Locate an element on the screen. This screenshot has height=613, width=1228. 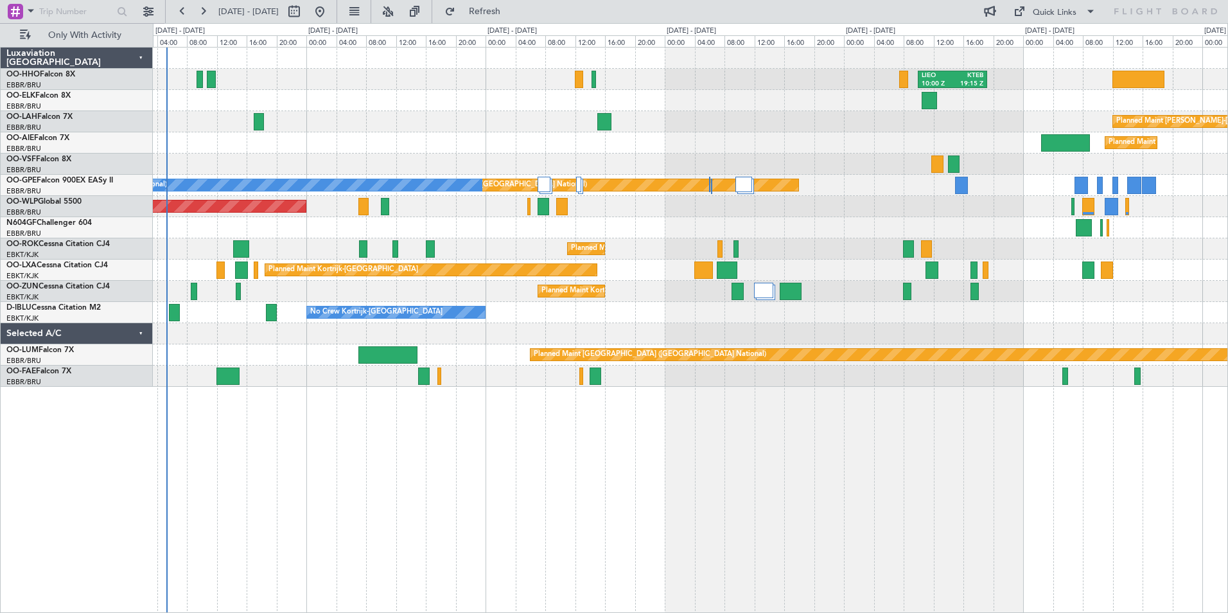
a: OO-FAEFalcon 7X is located at coordinates (39, 371).